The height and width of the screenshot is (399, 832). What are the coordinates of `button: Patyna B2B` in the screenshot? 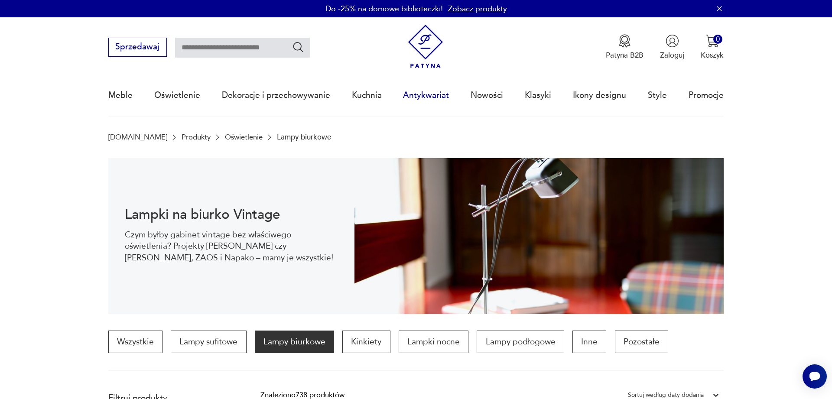 It's located at (624, 47).